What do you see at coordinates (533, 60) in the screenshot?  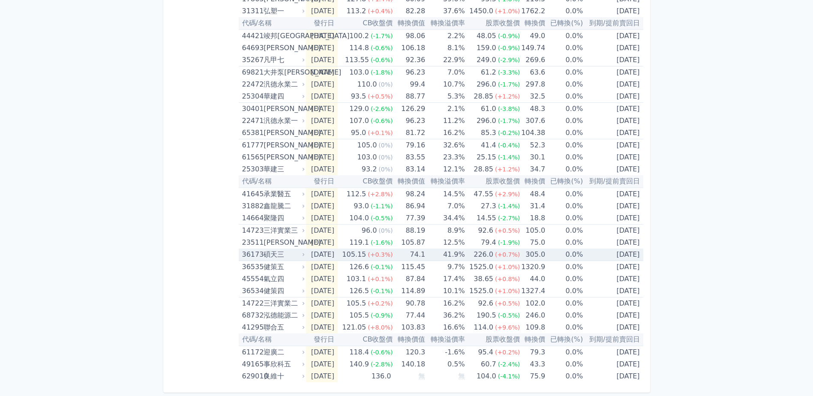 I see `td: 269.6` at bounding box center [533, 60].